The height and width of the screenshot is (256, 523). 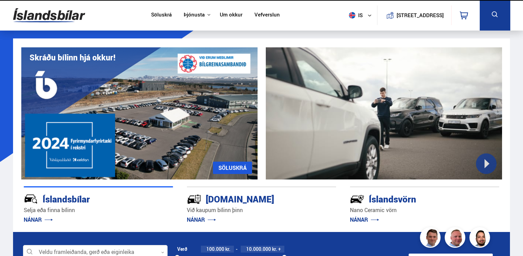 What do you see at coordinates (31, 199) in the screenshot?
I see `img: JRvxyua_JYH6wB4c.svg` at bounding box center [31, 199].